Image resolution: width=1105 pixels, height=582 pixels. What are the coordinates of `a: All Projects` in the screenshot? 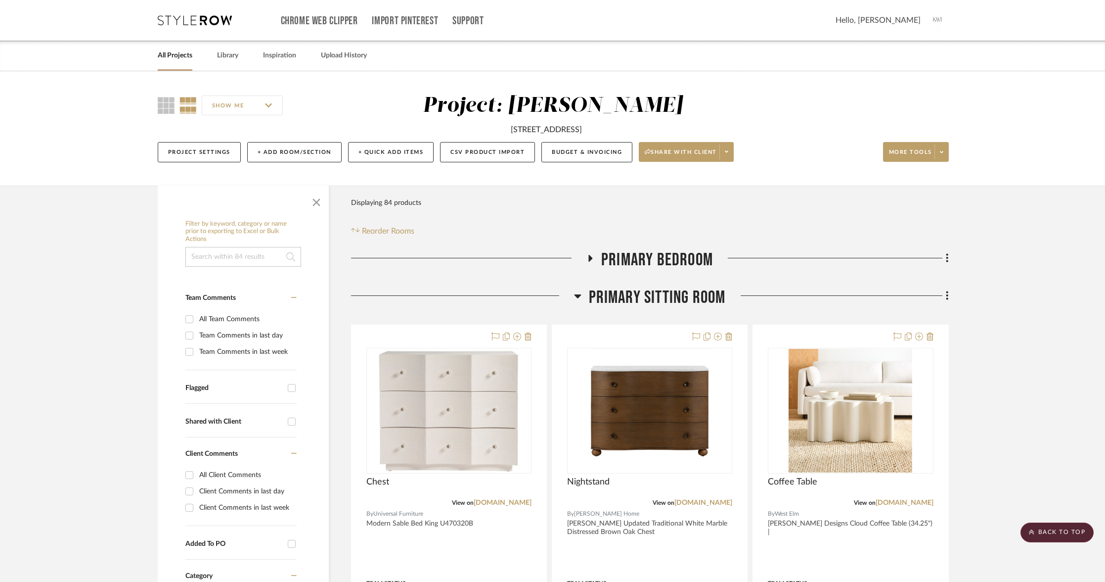 It's located at (175, 55).